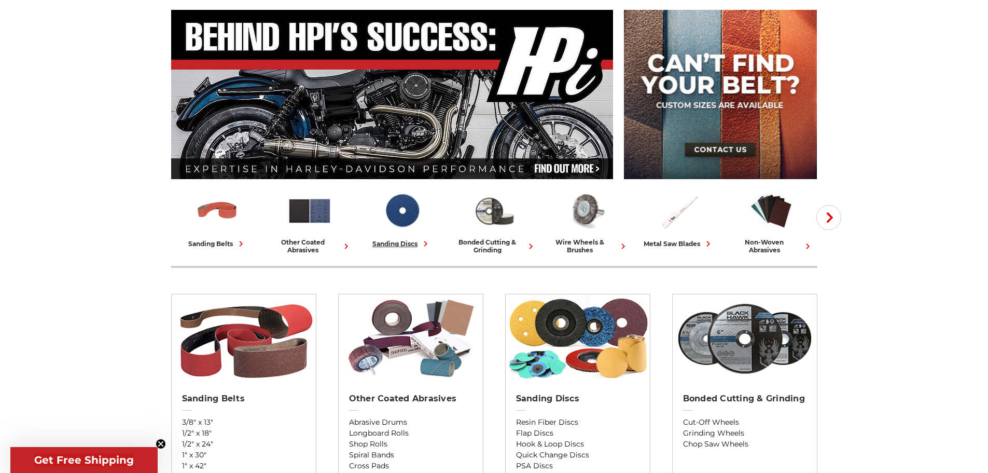 This screenshot has height=473, width=988. I want to click on a: Chop Saw Wheels, so click(745, 443).